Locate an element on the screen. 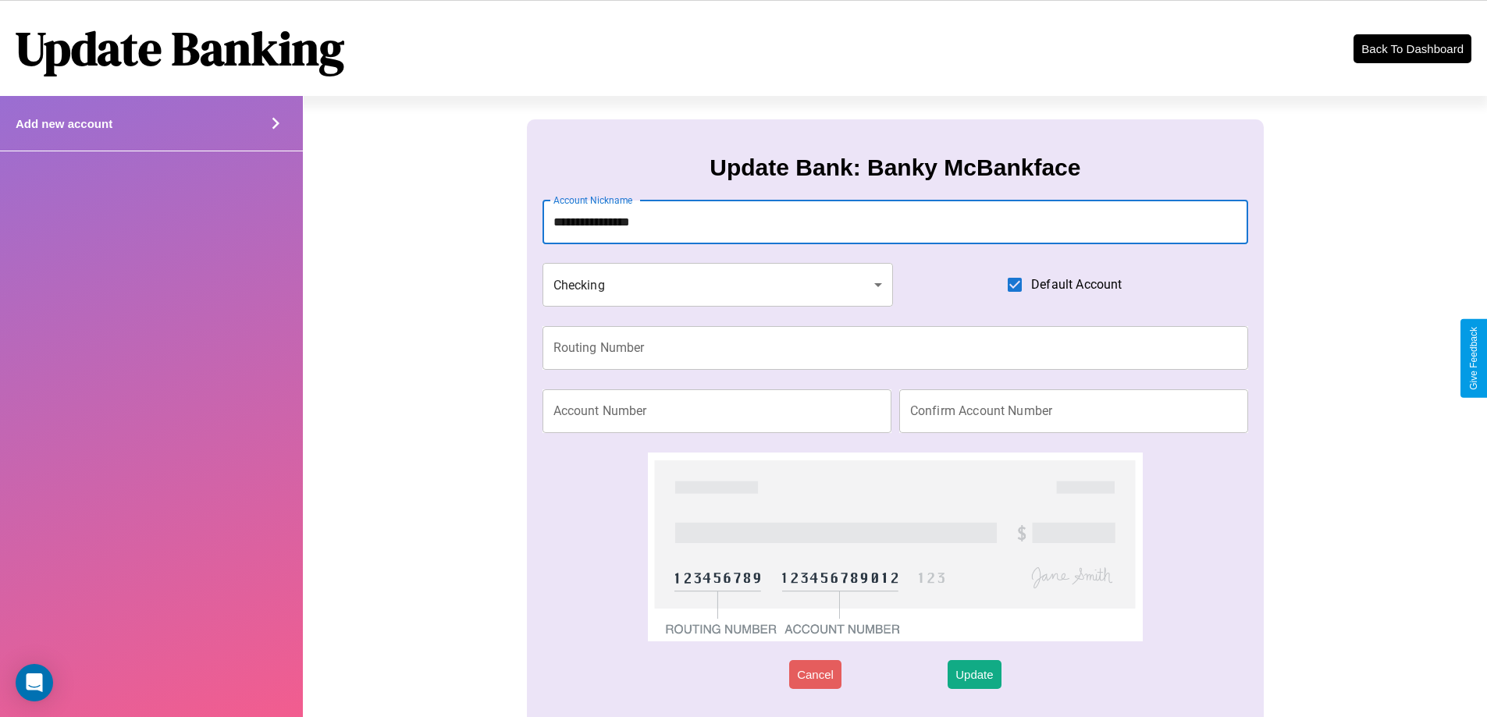 The height and width of the screenshot is (717, 1487). div: Give Feedback is located at coordinates (1474, 358).